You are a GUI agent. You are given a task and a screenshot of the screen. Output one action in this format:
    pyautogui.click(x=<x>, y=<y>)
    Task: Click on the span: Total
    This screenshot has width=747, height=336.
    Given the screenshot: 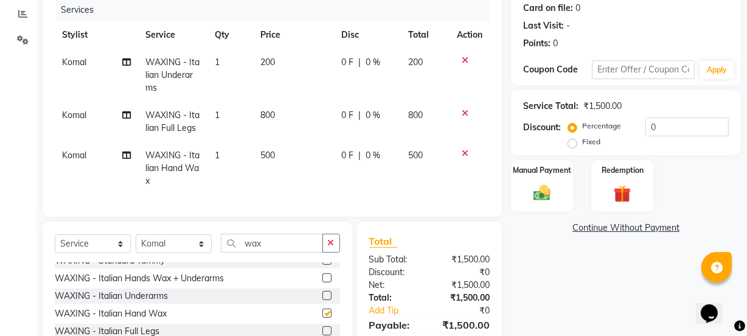 What is the action you would take?
    pyautogui.click(x=383, y=241)
    